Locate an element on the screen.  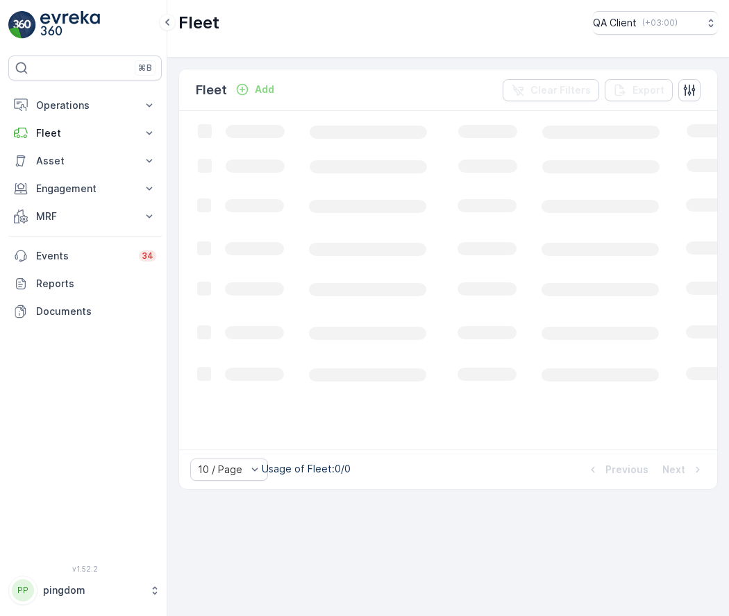
img: logo is located at coordinates (22, 25).